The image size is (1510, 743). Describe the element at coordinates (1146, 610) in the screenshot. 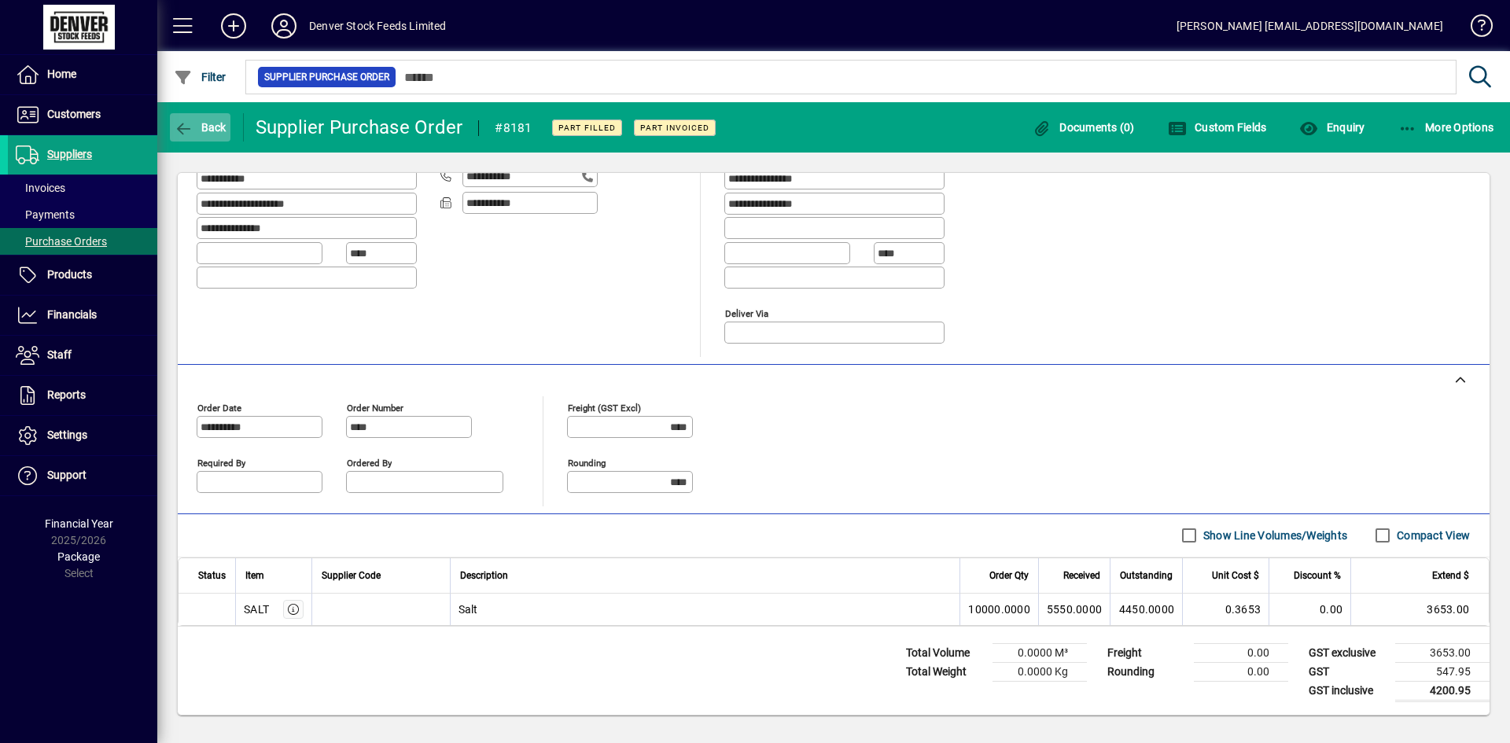

I see `td: 4450.0000` at that location.